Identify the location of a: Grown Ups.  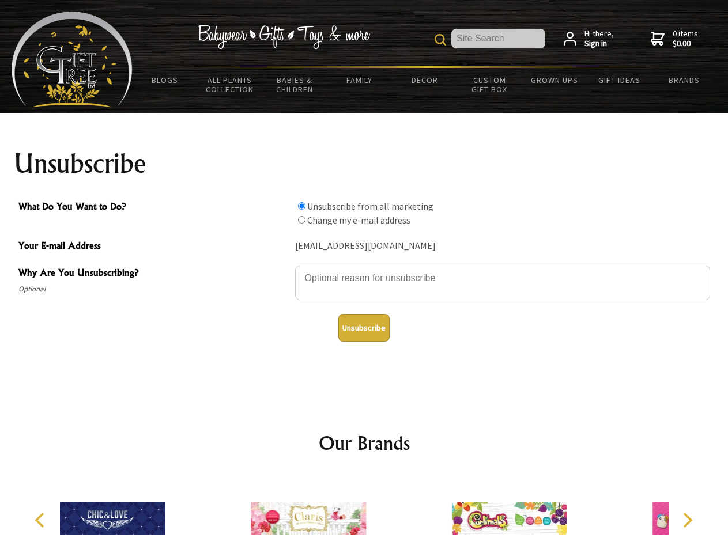
(554, 80).